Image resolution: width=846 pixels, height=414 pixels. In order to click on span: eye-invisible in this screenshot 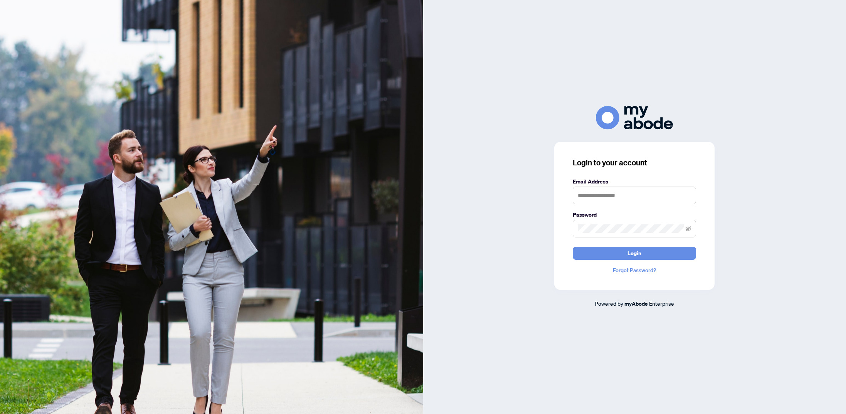, I will do `click(688, 229)`.